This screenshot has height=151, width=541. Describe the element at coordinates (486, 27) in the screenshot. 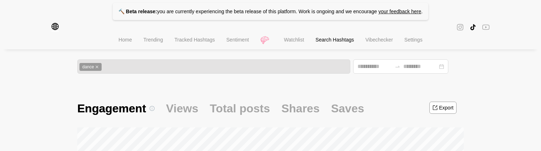

I see `span: youtube` at that location.